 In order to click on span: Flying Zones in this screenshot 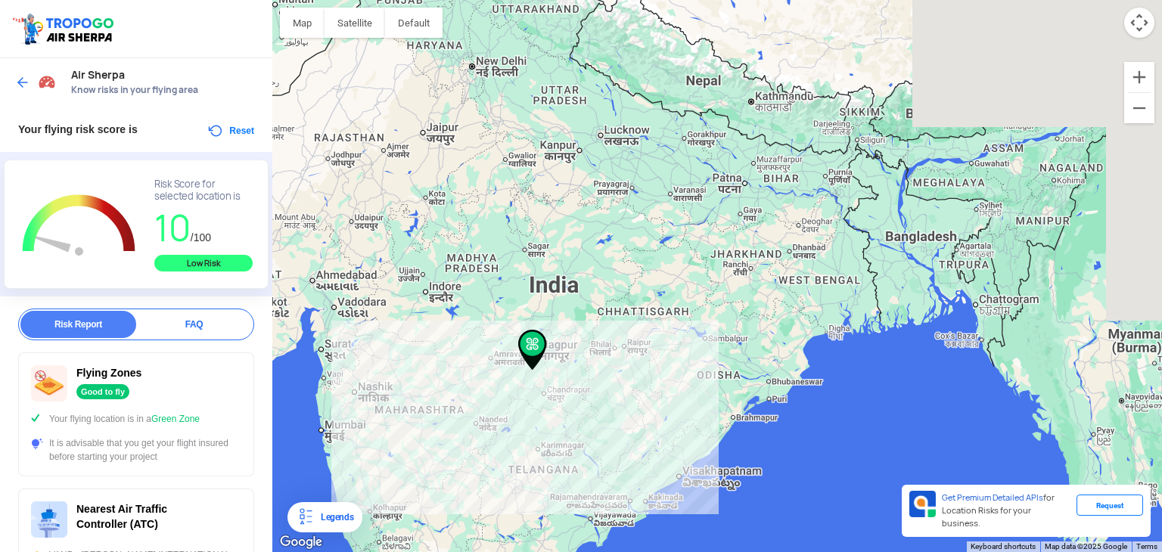, I will do `click(109, 373)`.